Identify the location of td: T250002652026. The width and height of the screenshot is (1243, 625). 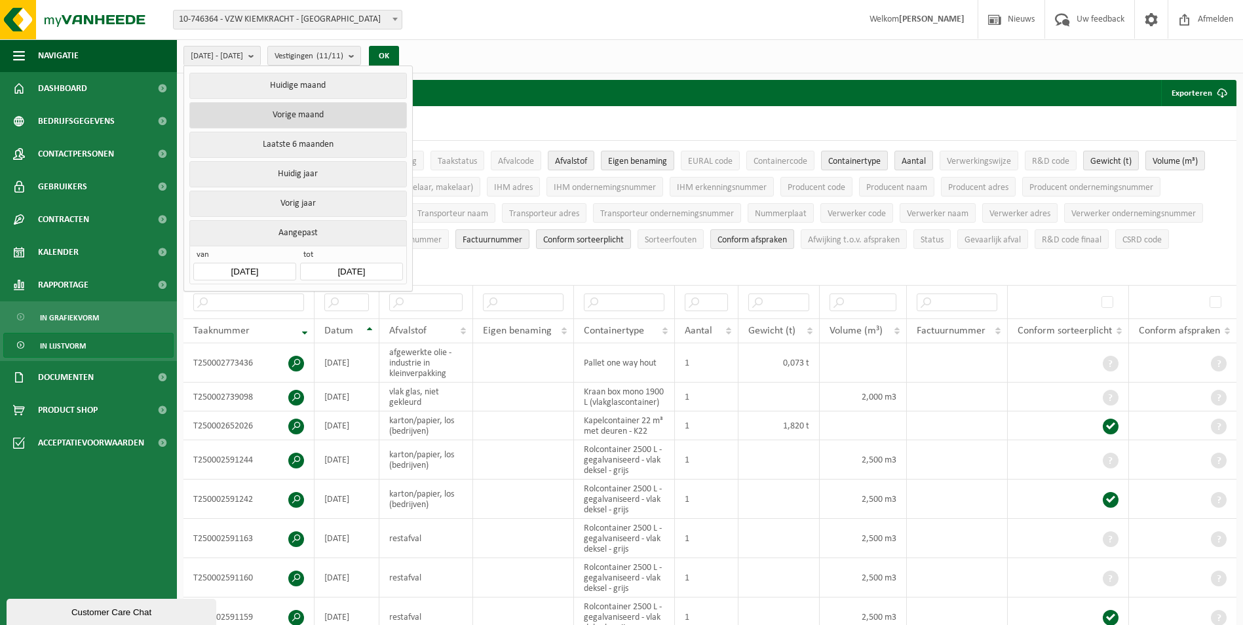
(249, 426).